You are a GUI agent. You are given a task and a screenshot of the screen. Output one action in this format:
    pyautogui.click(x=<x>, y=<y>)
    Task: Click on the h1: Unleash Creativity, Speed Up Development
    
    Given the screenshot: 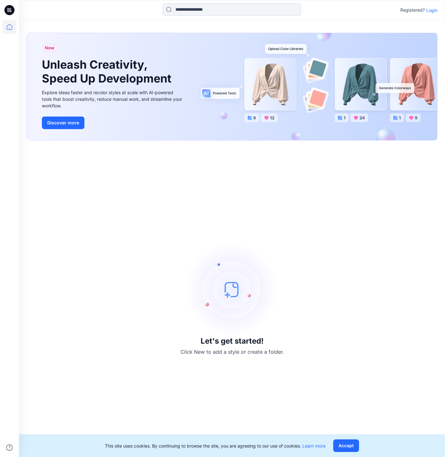 What is the action you would take?
    pyautogui.click(x=108, y=71)
    